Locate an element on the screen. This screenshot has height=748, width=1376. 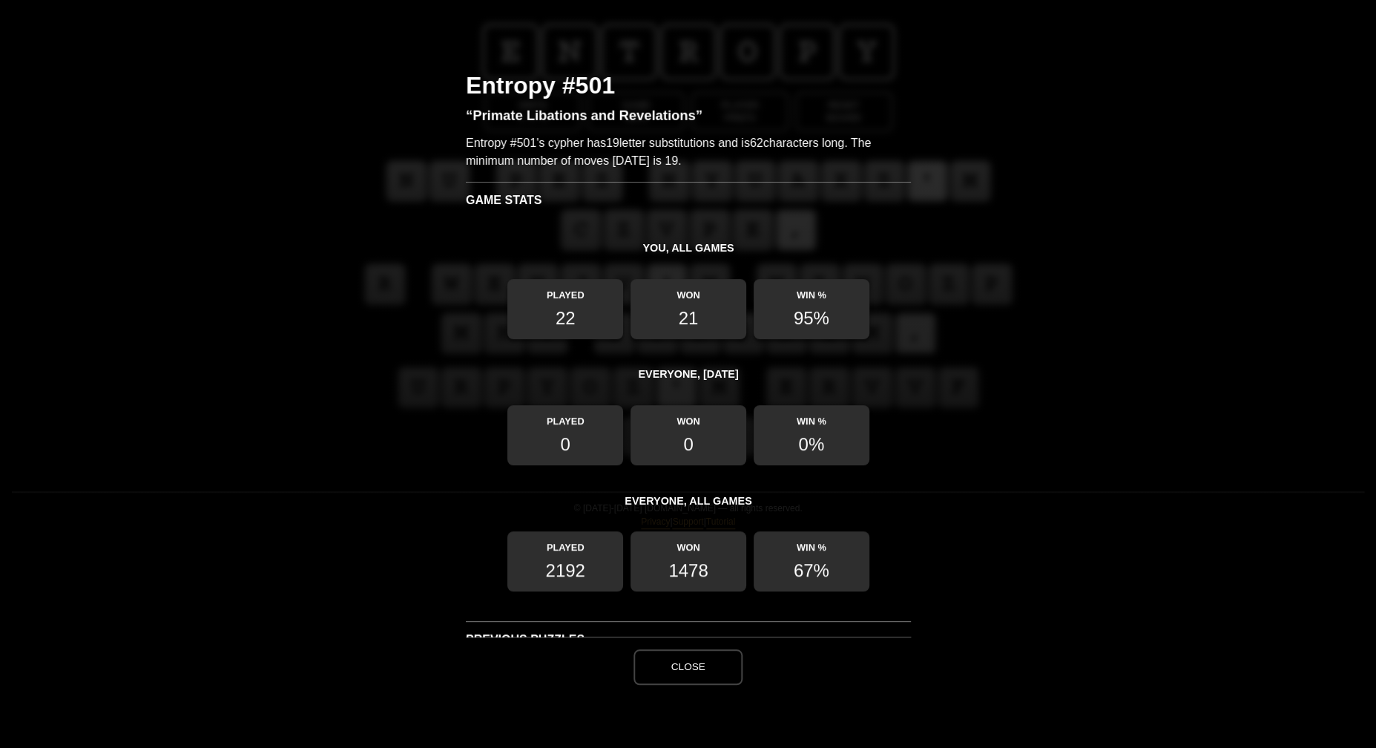
h3: “Primate Libations and Revelations” is located at coordinates (688, 122).